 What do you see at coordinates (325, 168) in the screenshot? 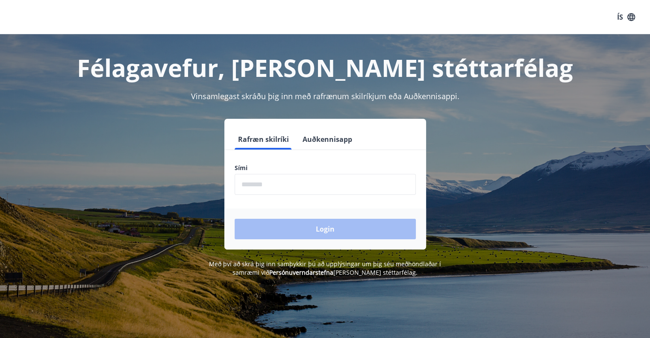
I see `label: Sími` at bounding box center [325, 168].